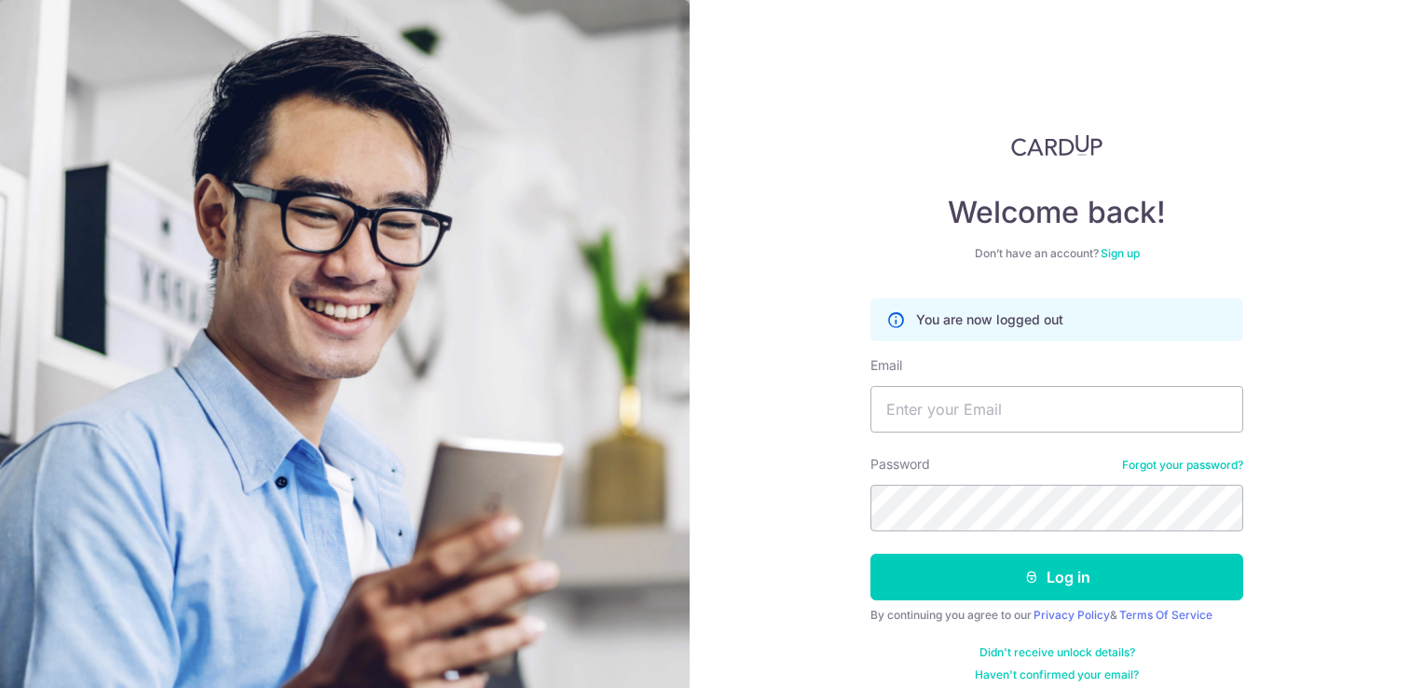 This screenshot has width=1424, height=688. What do you see at coordinates (1057, 652) in the screenshot?
I see `a: Didn't receive unlock details?` at bounding box center [1057, 652].